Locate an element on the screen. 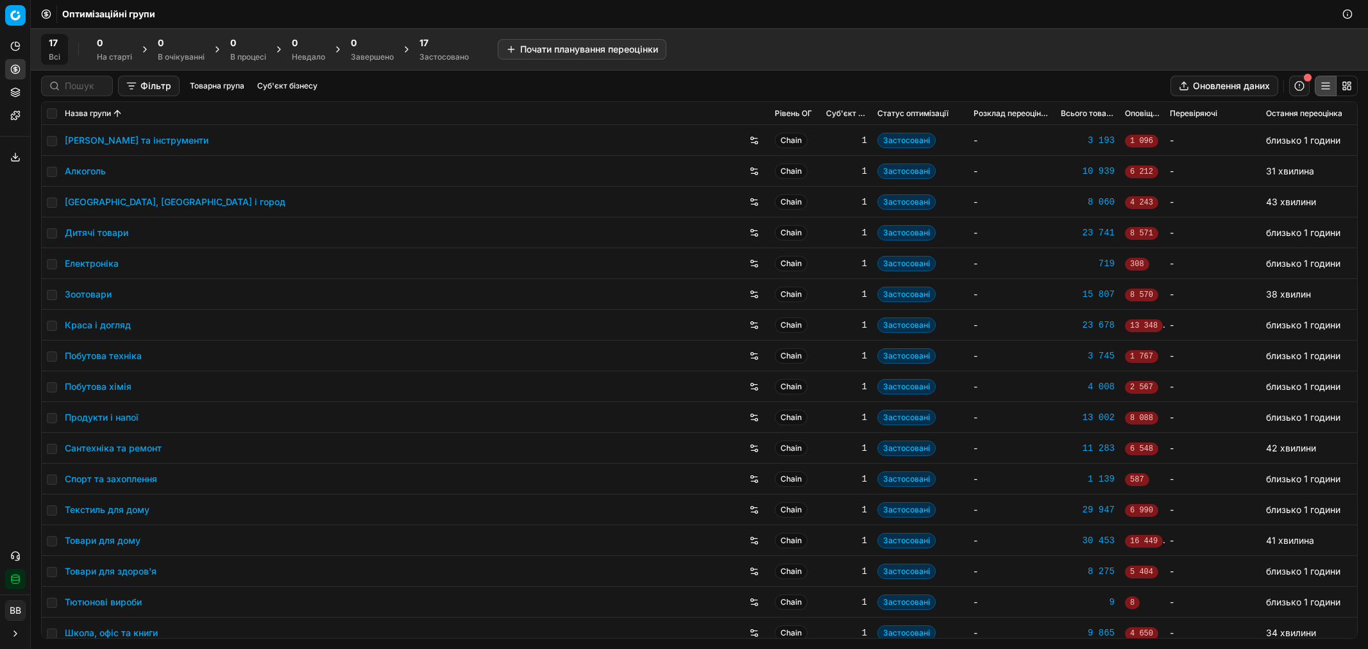 The height and width of the screenshot is (649, 1368). span: Рівень OГ is located at coordinates (794, 114).